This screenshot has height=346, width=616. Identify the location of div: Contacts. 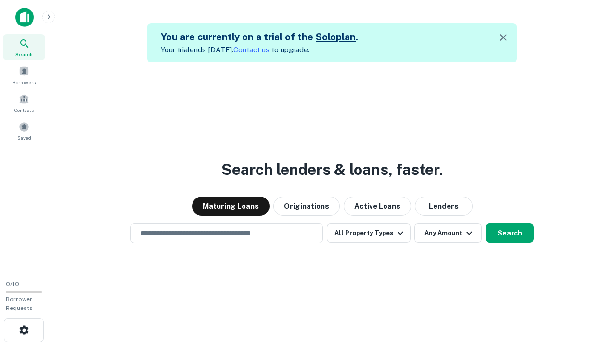
(24, 103).